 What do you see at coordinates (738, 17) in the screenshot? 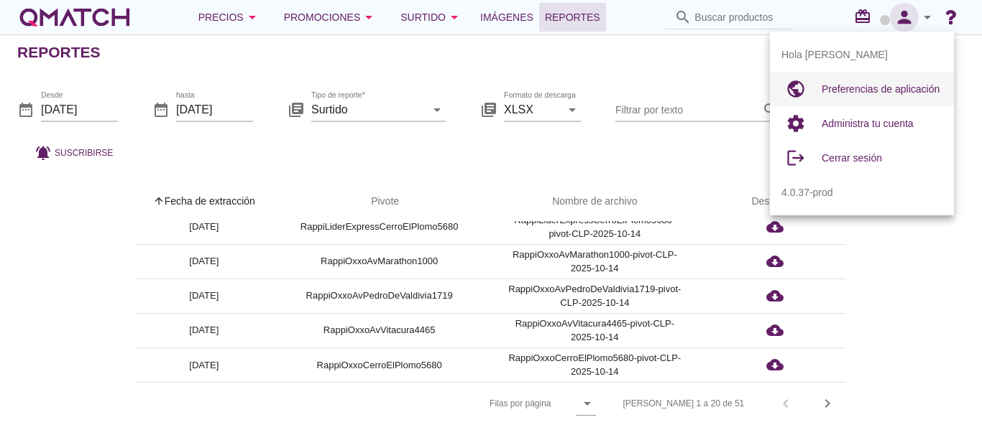
I see `input: Buscar productos` at bounding box center [738, 17].